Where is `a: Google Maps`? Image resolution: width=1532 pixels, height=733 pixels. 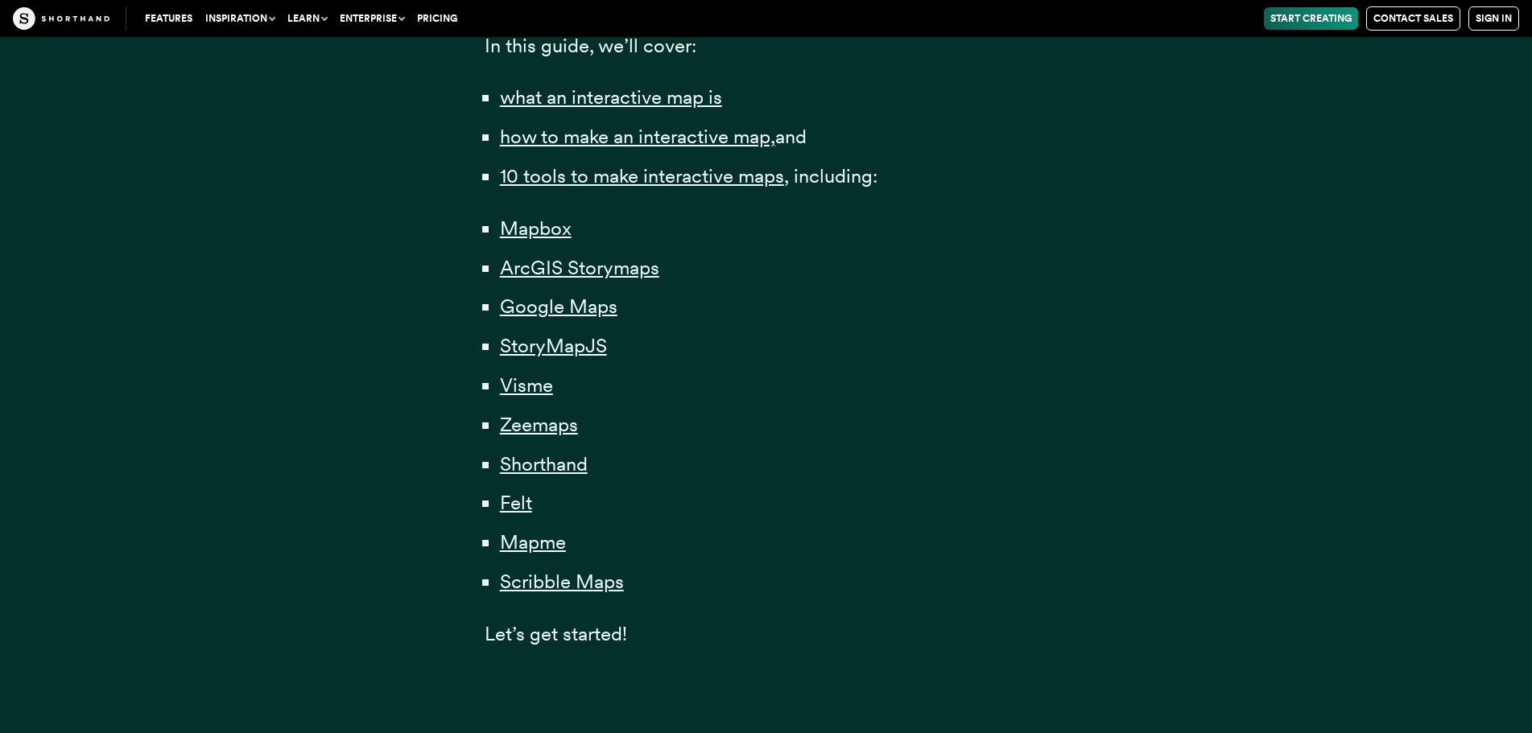 a: Google Maps is located at coordinates (559, 306).